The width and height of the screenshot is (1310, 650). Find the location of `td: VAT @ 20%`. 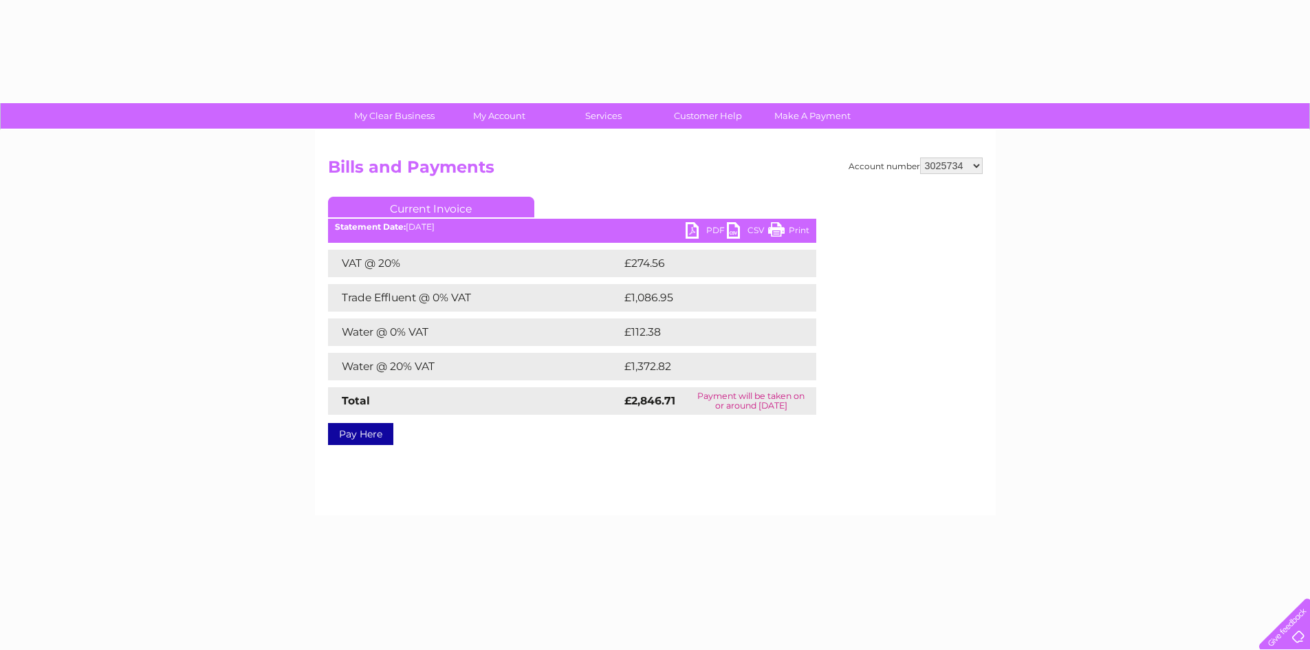

td: VAT @ 20% is located at coordinates (474, 263).